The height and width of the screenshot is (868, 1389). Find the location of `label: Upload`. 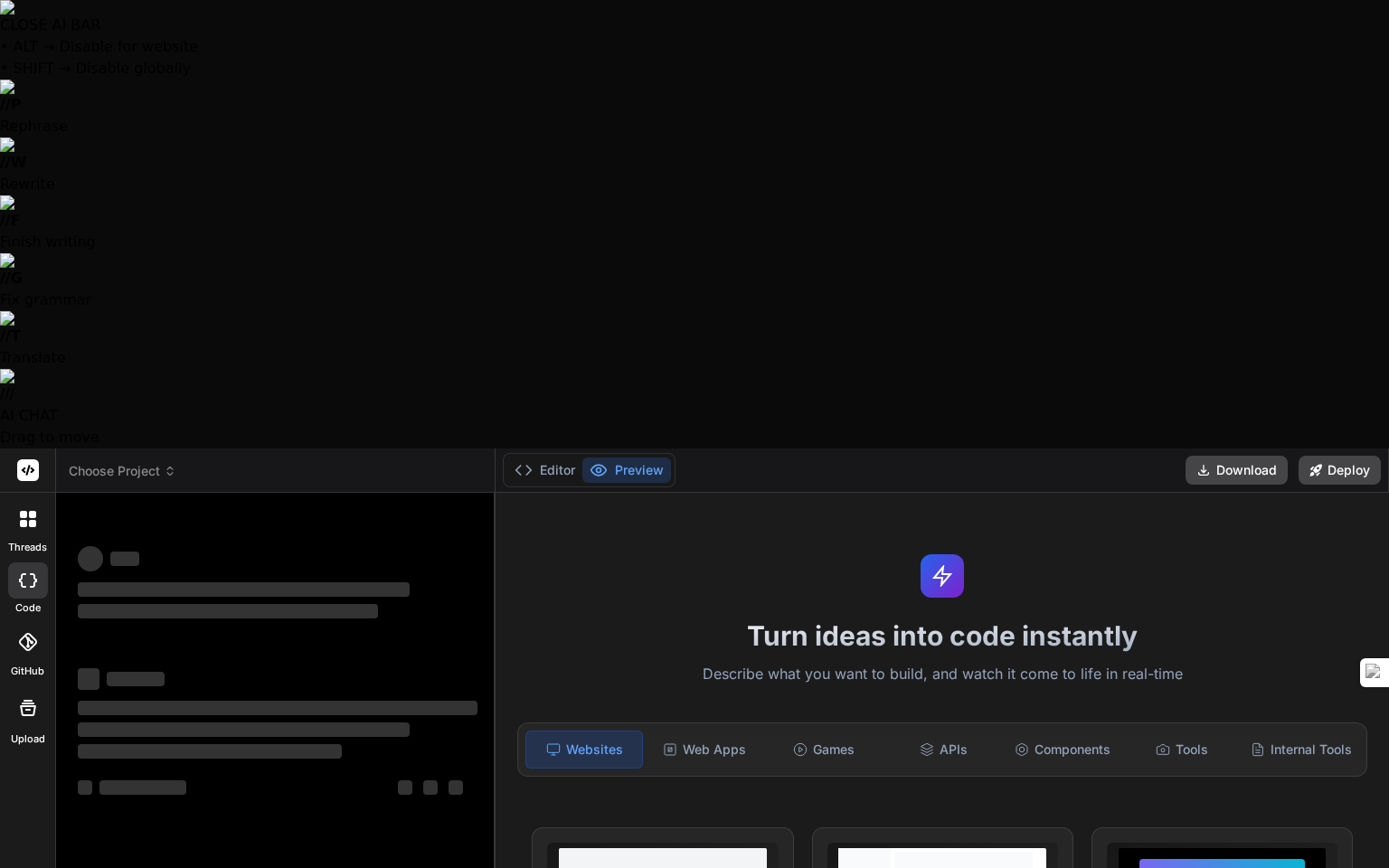

label: Upload is located at coordinates (28, 738).